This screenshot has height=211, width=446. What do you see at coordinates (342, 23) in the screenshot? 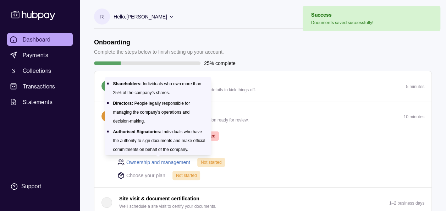
I see `div: Documents saved successfully!` at bounding box center [342, 23].